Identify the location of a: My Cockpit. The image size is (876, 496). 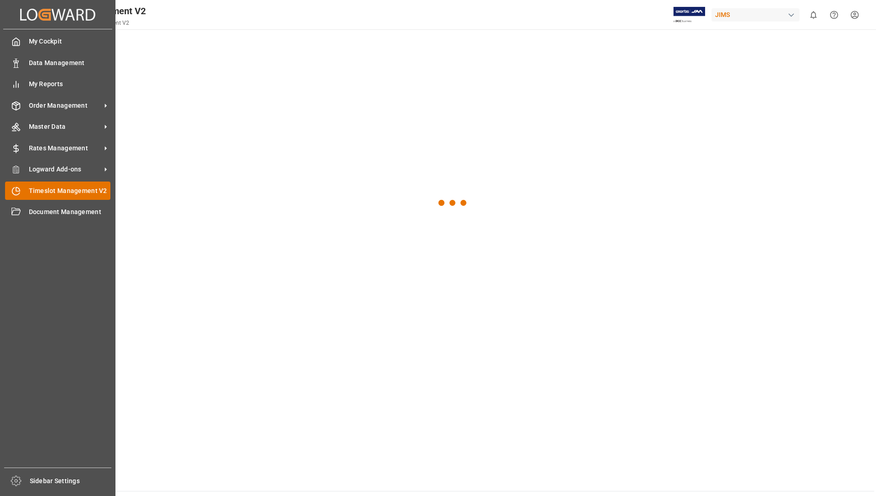
(58, 41).